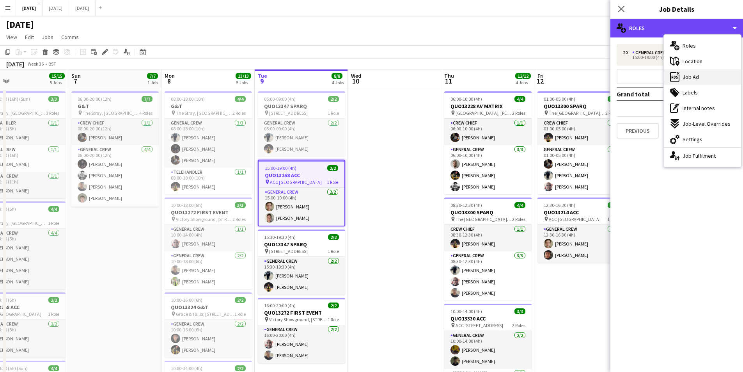 The image size is (743, 372). I want to click on button: Previous, so click(637, 131).